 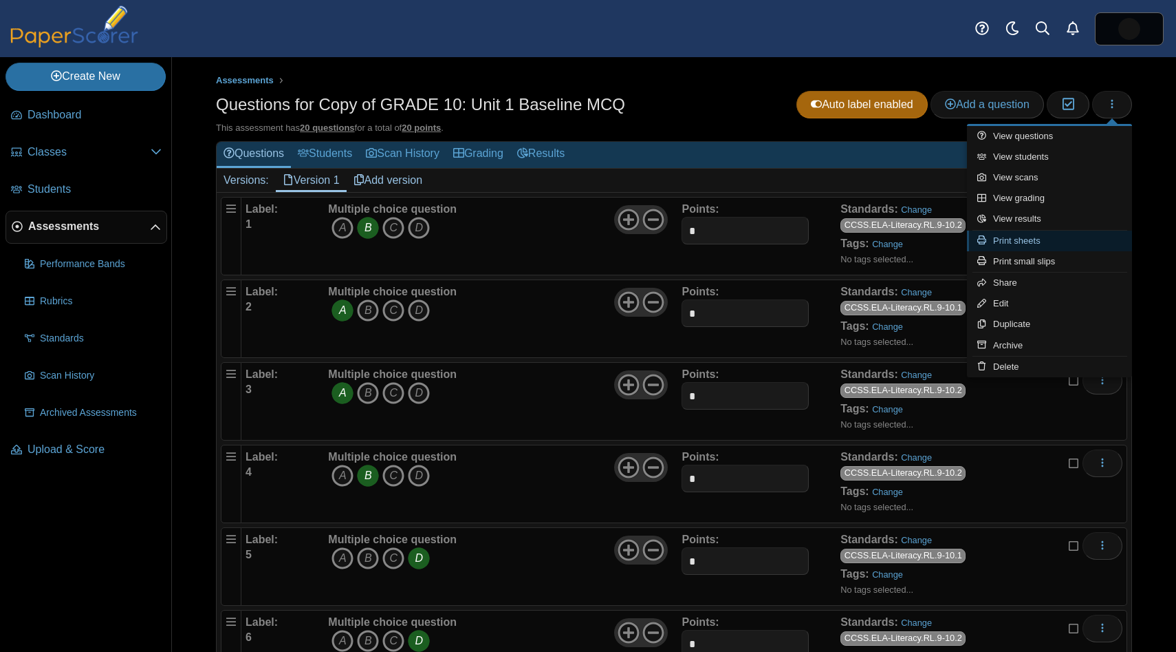 What do you see at coordinates (478, 154) in the screenshot?
I see `a: Grading` at bounding box center [478, 154].